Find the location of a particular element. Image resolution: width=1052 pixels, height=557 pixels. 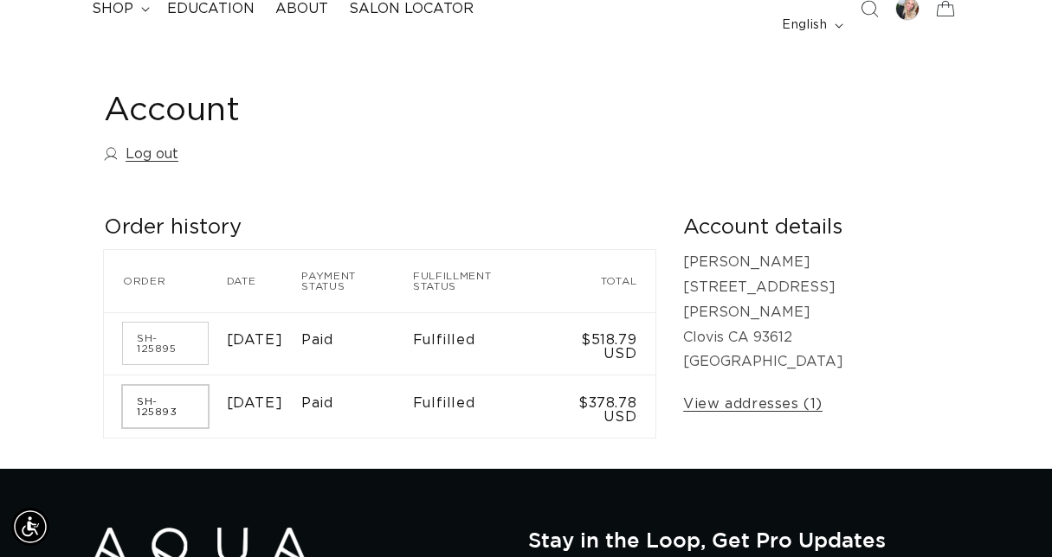

a: Log out is located at coordinates (141, 154).